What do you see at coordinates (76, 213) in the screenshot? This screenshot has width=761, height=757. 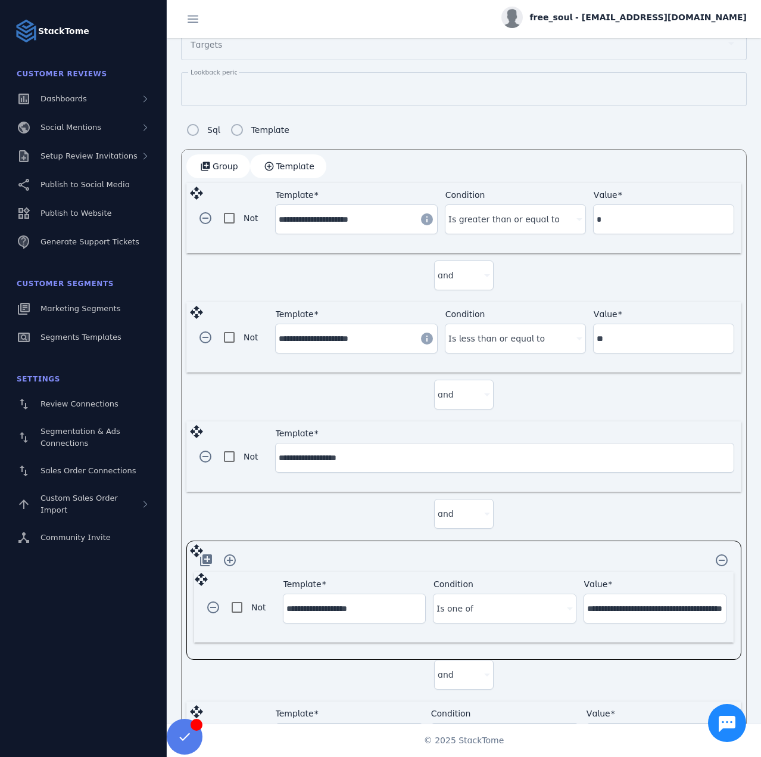 I see `span: Publish to Website` at bounding box center [76, 213].